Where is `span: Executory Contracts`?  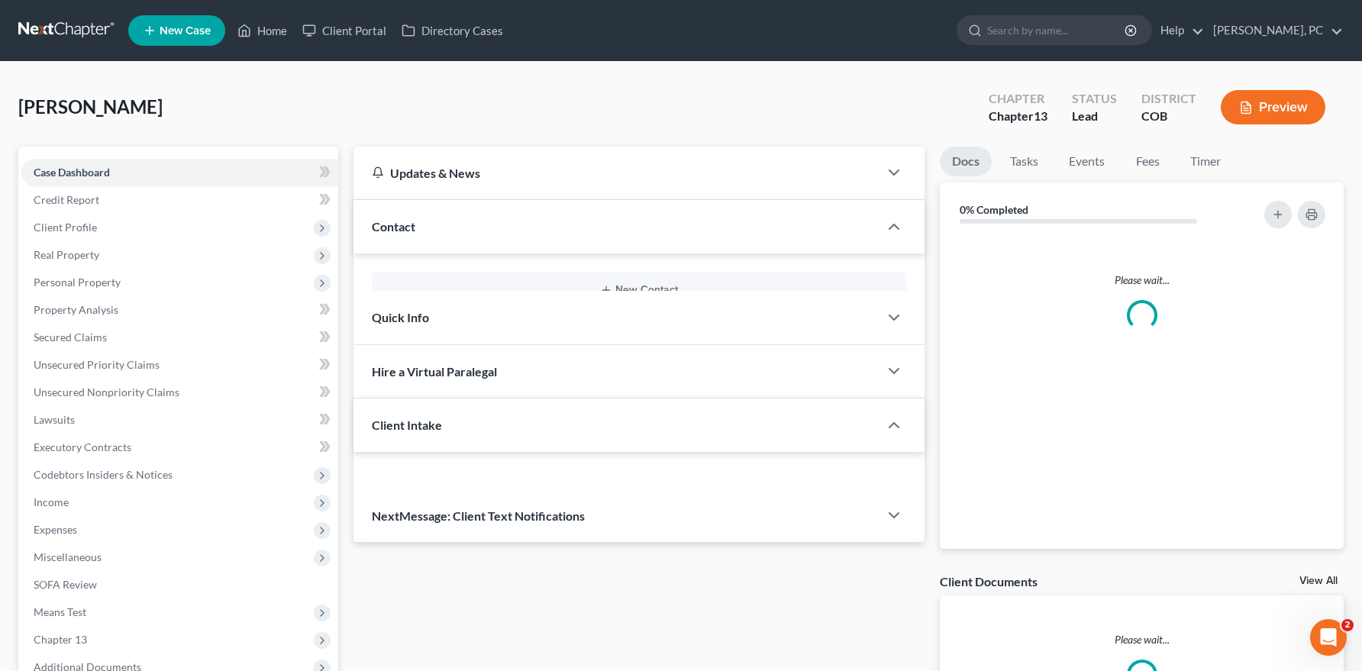 span: Executory Contracts is located at coordinates (82, 447).